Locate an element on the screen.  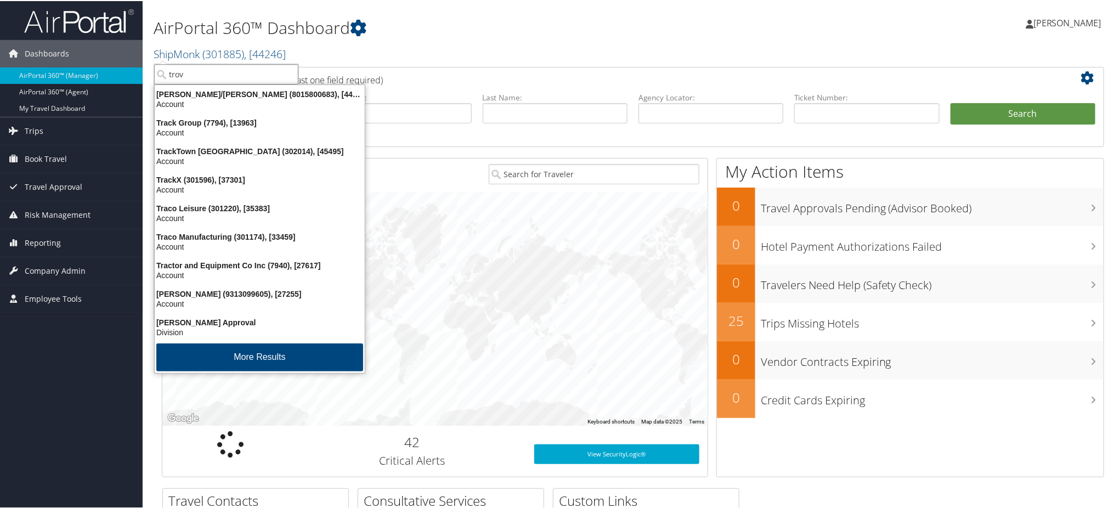
span: Employee Tools is located at coordinates (53, 298).